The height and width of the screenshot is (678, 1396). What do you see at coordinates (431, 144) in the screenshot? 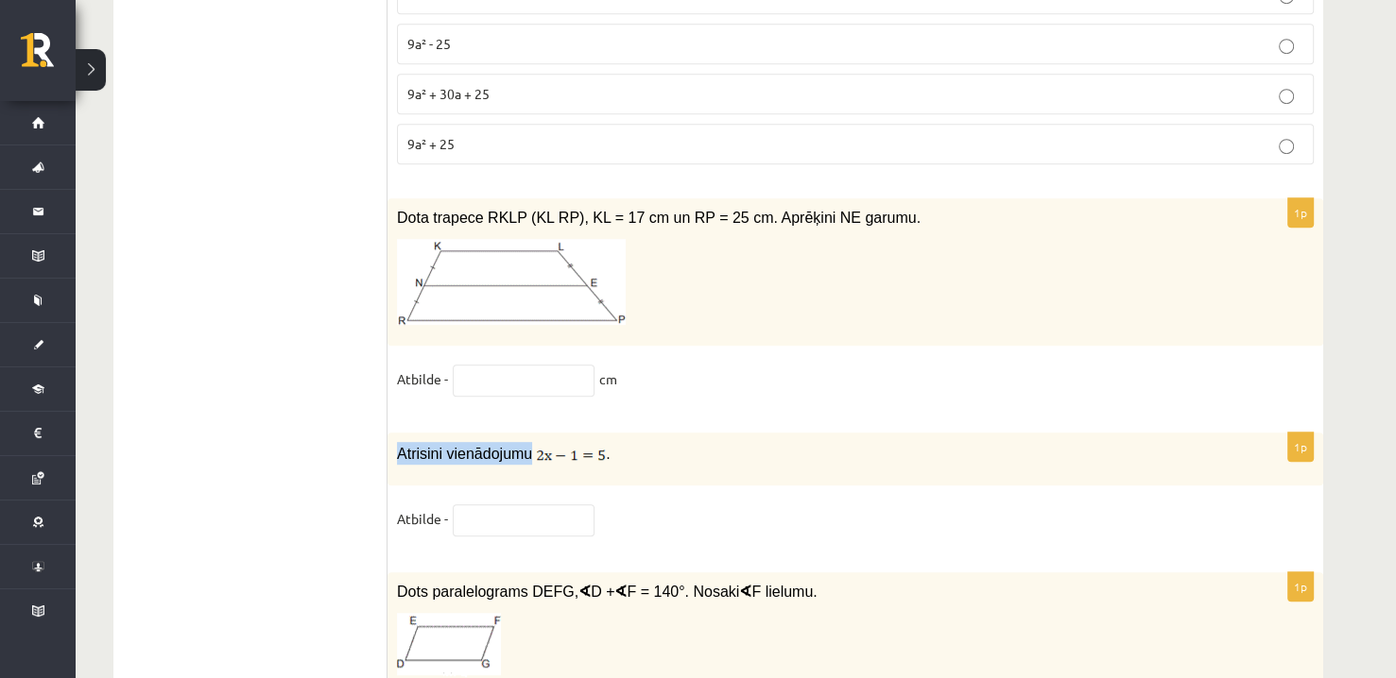
I see `span: 9a² + 25` at bounding box center [431, 144].